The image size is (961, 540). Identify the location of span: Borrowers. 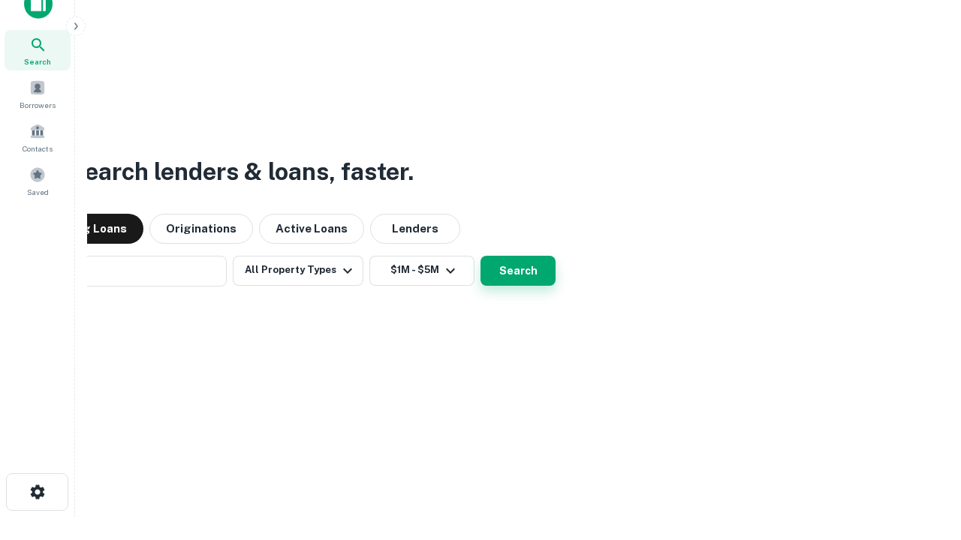
(38, 105).